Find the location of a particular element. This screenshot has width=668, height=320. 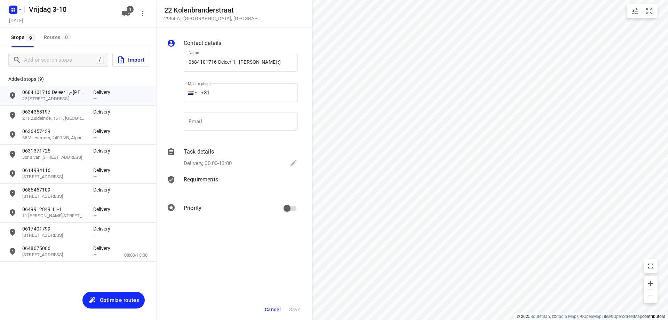

p: 0648075006 is located at coordinates (54, 248).